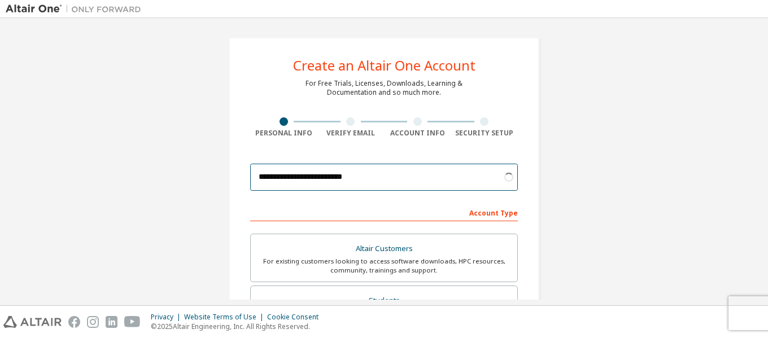 This screenshot has width=768, height=338. I want to click on img: Altair One, so click(76, 9).